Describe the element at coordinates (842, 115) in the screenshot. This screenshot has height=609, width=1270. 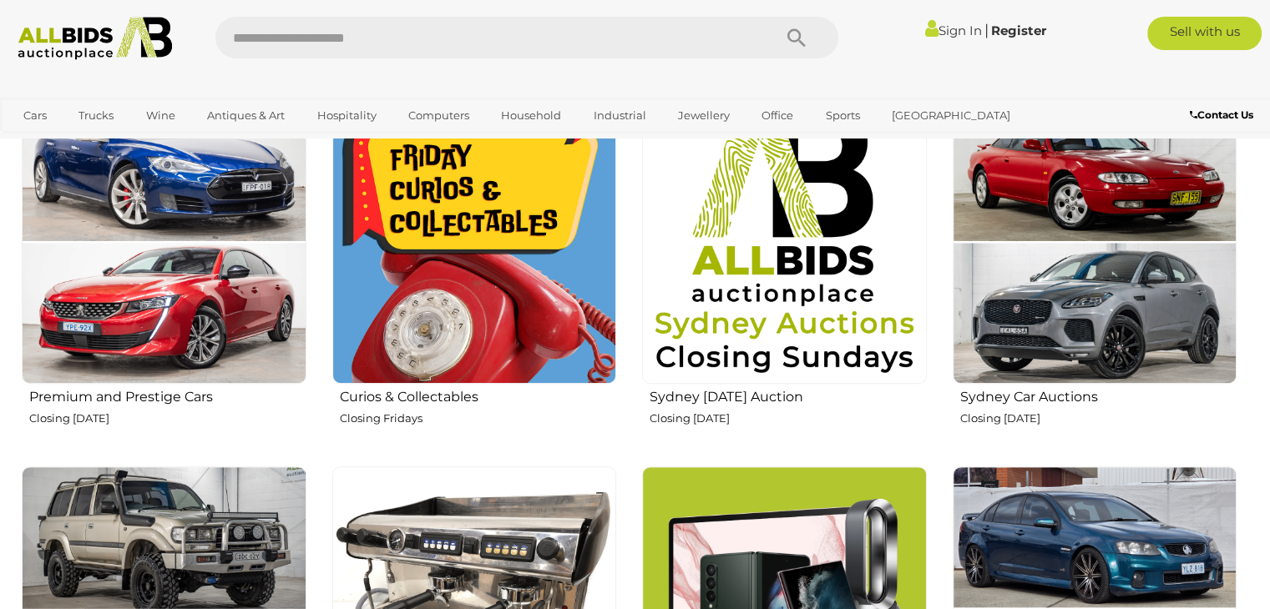
I see `a: Sports` at that location.